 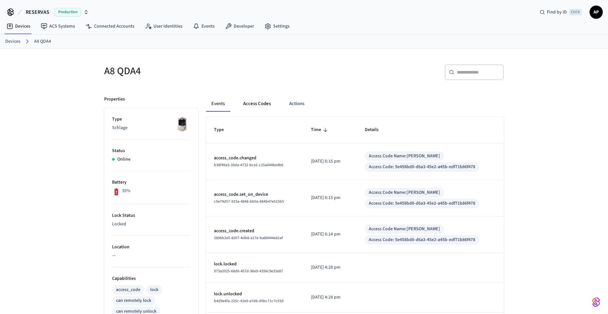 I want to click on a: Settings, so click(x=277, y=26).